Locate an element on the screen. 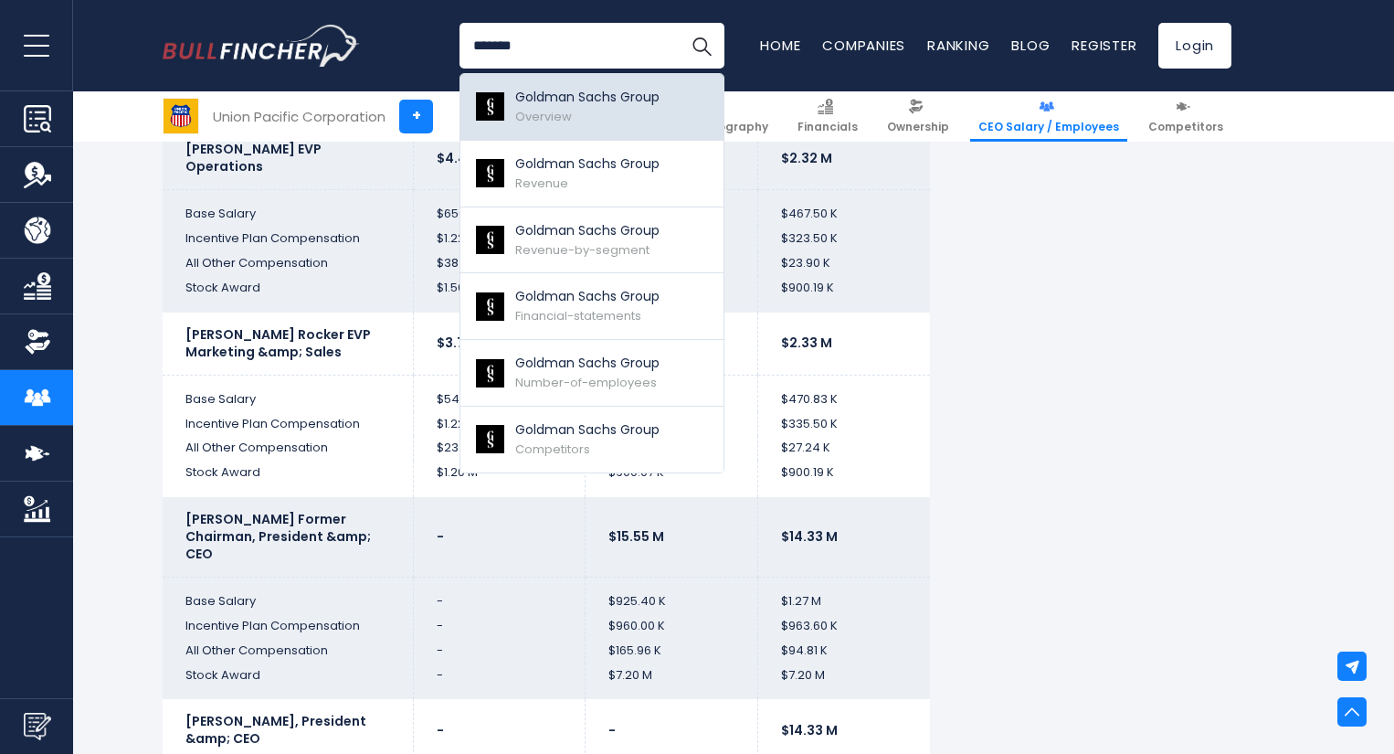 The image size is (1394, 754). a: Goldman Sachs Group Revenue is located at coordinates (592, 174).